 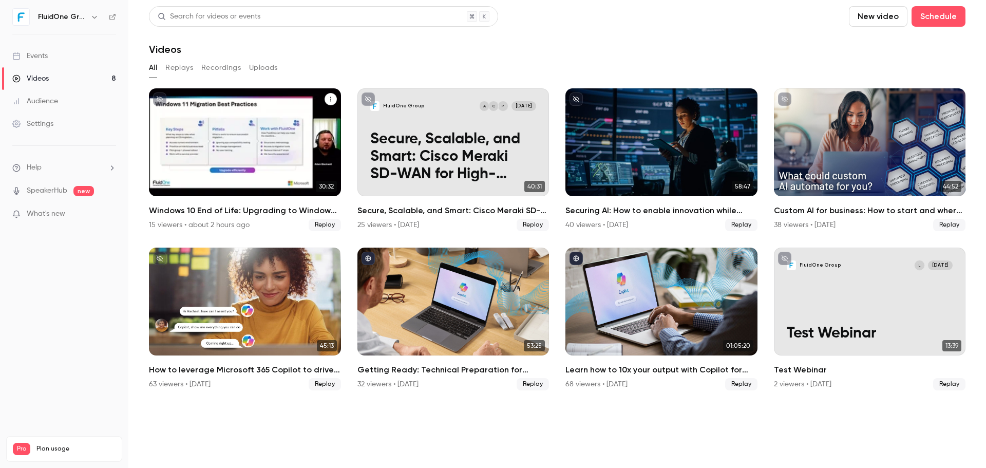 What do you see at coordinates (950, 186) in the screenshot?
I see `span: 44:52` at bounding box center [950, 186].